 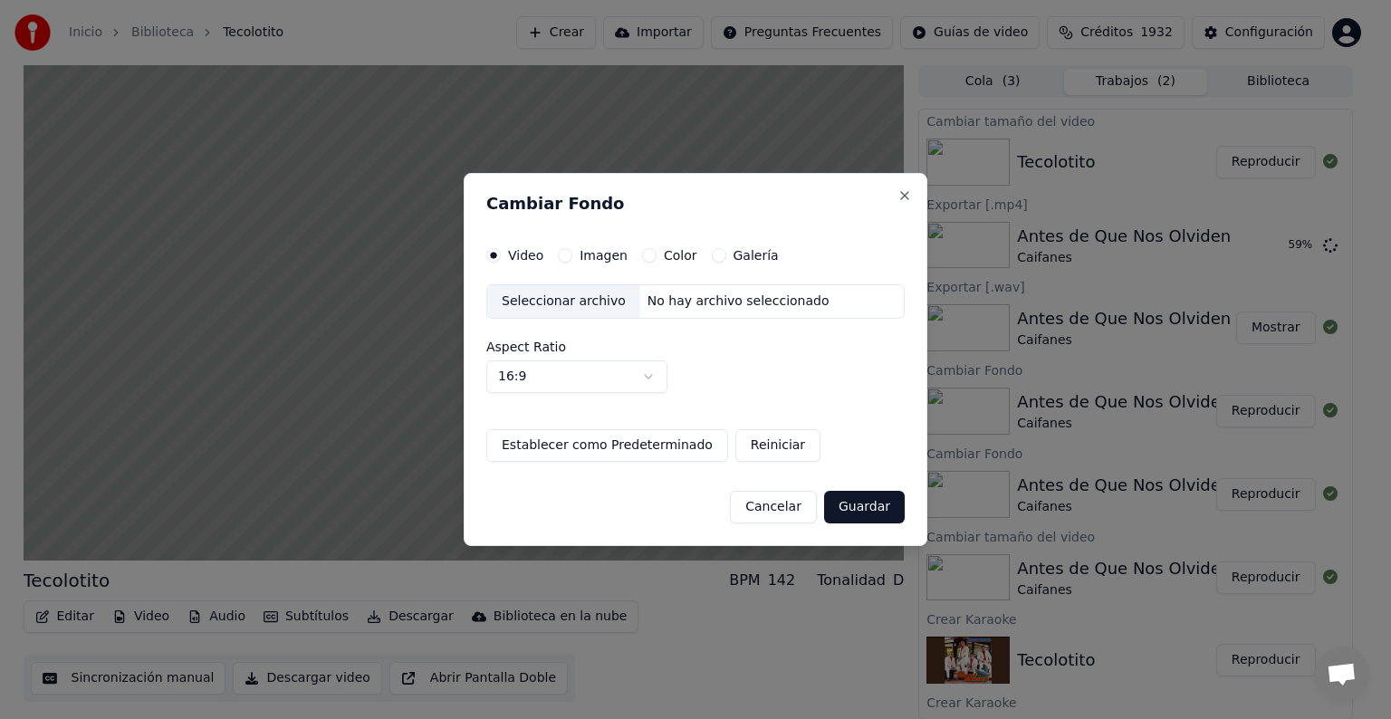 What do you see at coordinates (738, 302) in the screenshot?
I see `div: No hay archivo seleccionado` at bounding box center [738, 302].